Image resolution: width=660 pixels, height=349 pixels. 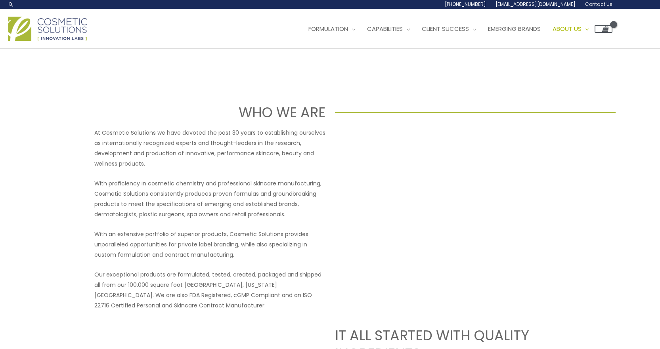 What do you see at coordinates (445, 29) in the screenshot?
I see `span: Client Success` at bounding box center [445, 29].